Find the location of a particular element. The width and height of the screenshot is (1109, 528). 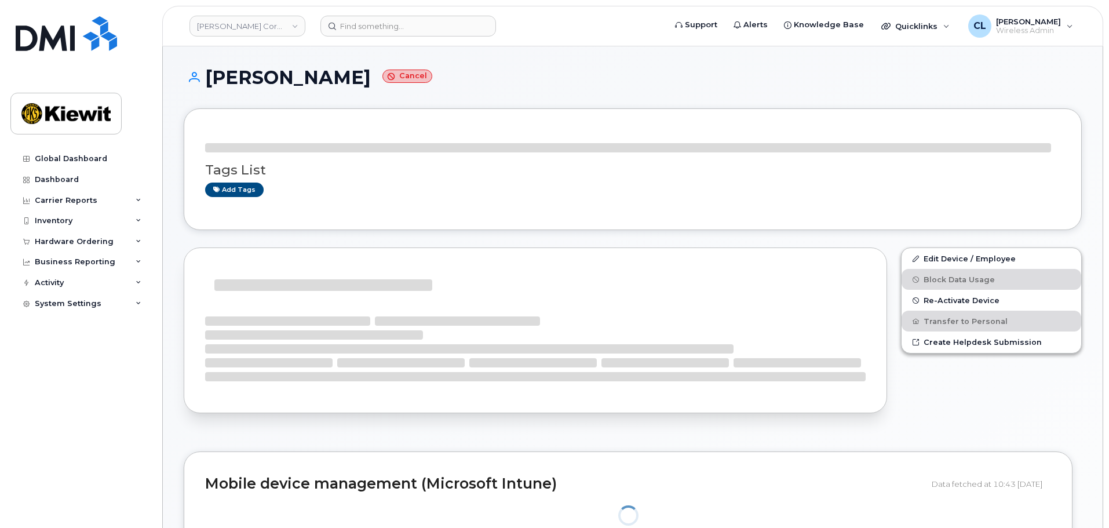

h2: Mobile device management (Microsoft Intune) is located at coordinates (564, 484).